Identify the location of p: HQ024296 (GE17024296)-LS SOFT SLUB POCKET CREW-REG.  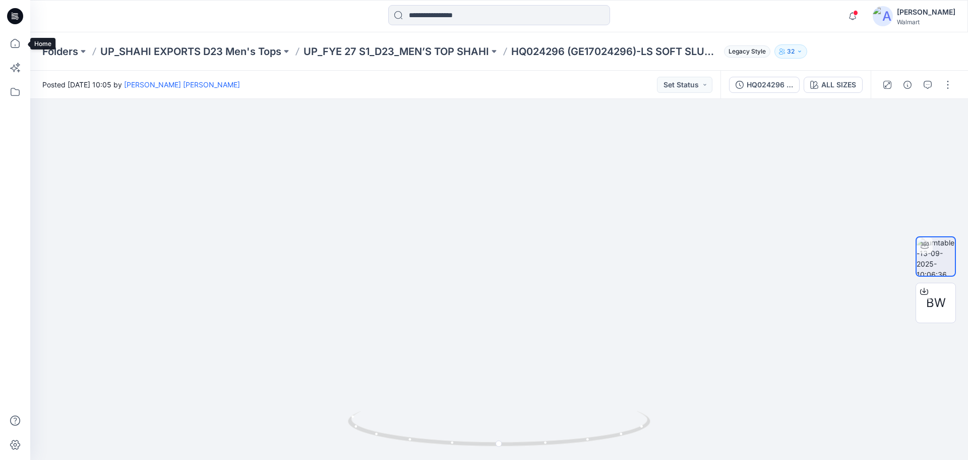
(616, 51).